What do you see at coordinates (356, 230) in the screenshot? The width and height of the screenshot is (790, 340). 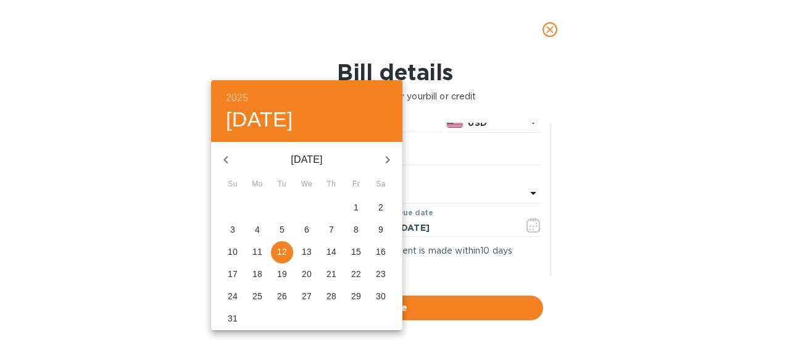 I see `p: 8` at bounding box center [356, 230].